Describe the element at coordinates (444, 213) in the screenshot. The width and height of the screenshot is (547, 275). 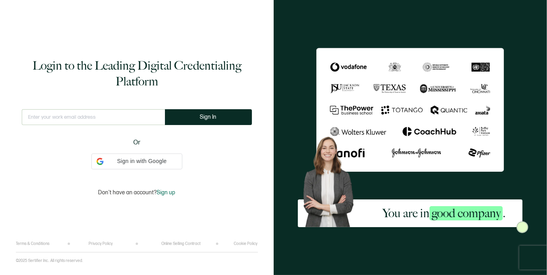
I see `h2: You are in .` at that location.